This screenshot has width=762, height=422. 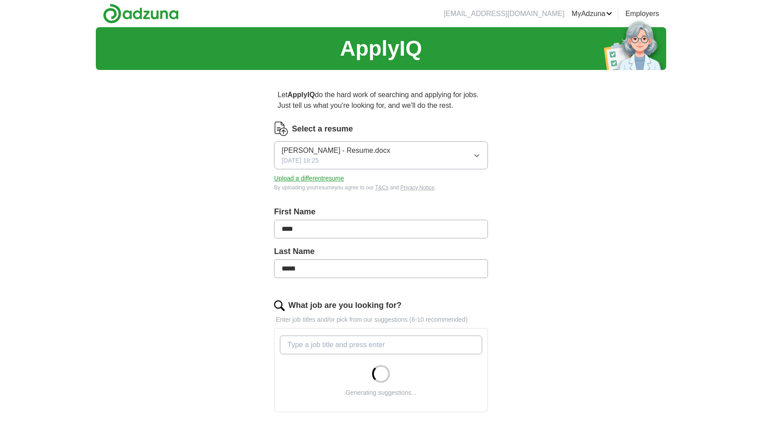 What do you see at coordinates (382, 188) in the screenshot?
I see `a: T&Cs` at bounding box center [382, 188].